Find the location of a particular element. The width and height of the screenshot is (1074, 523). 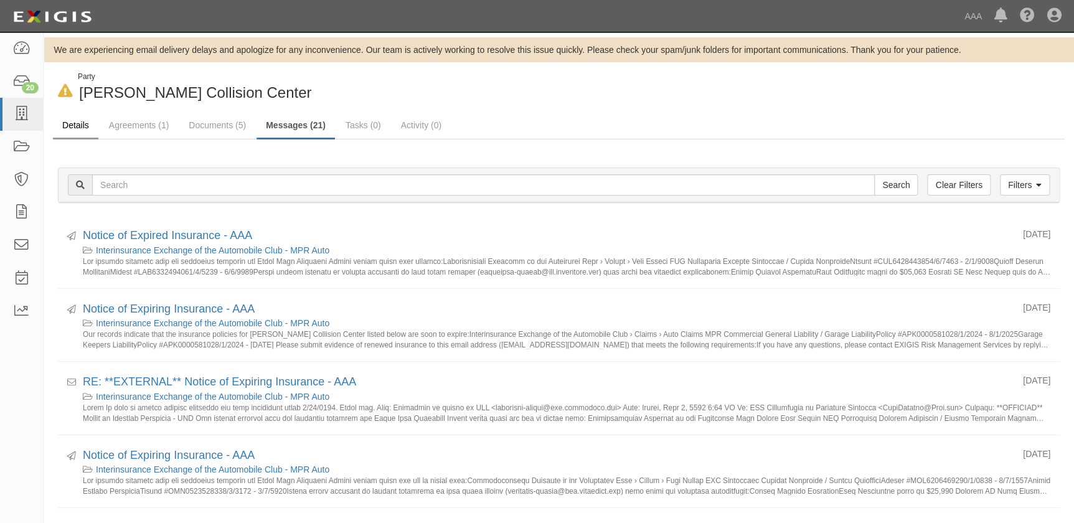

a: AAA is located at coordinates (973, 16).